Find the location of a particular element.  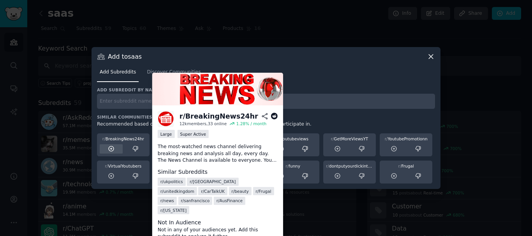

span: r/ beauty is located at coordinates (240, 192).